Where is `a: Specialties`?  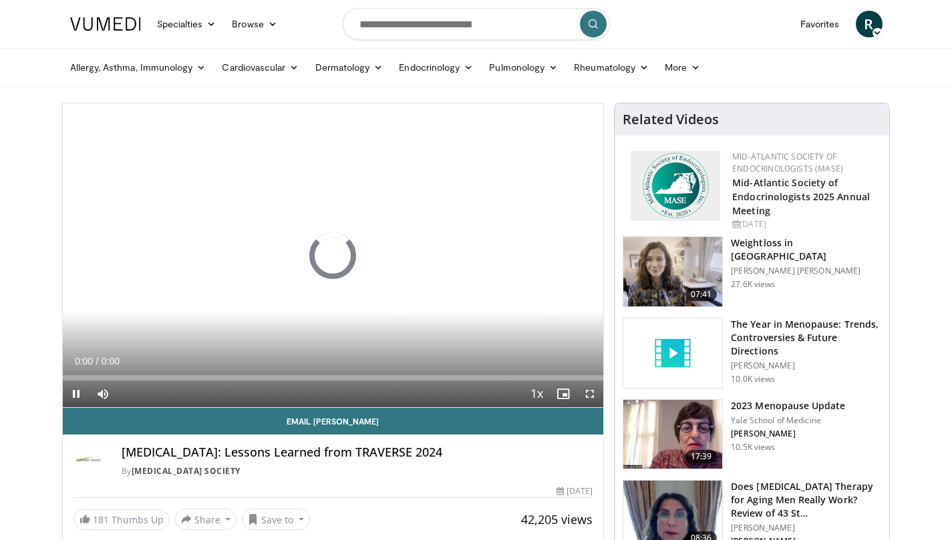
a: Specialties is located at coordinates (186, 24).